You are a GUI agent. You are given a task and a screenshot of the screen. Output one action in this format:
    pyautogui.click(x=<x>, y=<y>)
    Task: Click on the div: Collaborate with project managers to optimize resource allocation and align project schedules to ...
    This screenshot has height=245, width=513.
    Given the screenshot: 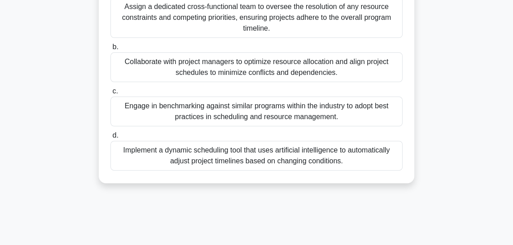 What is the action you would take?
    pyautogui.click(x=257, y=67)
    